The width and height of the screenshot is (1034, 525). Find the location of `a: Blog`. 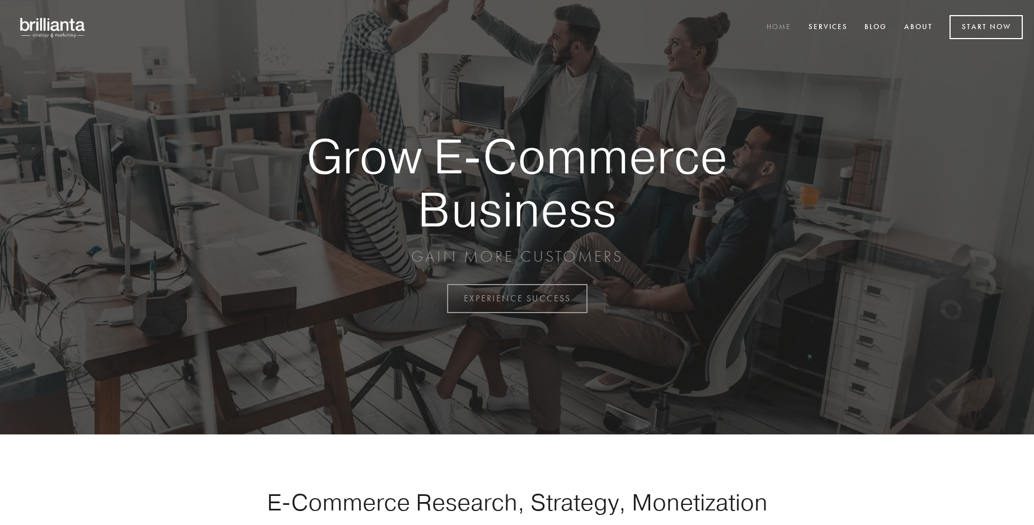

a: Blog is located at coordinates (876, 27).